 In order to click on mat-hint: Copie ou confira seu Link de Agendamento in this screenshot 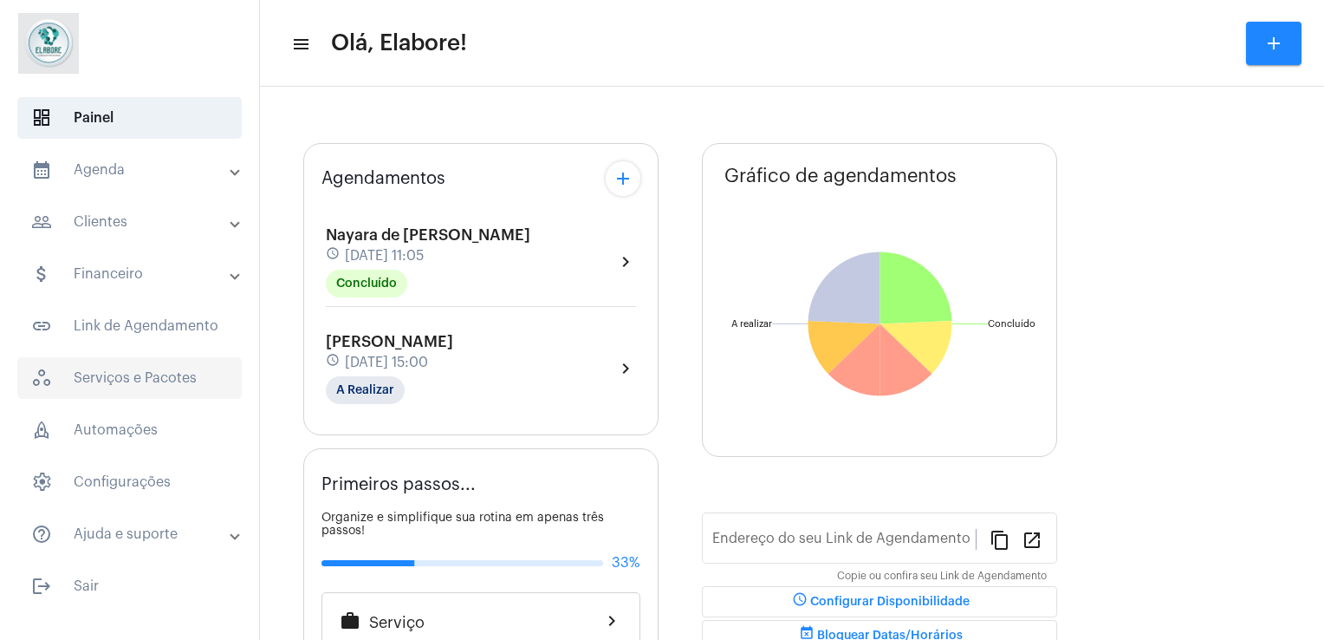, I will do `click(942, 576)`.